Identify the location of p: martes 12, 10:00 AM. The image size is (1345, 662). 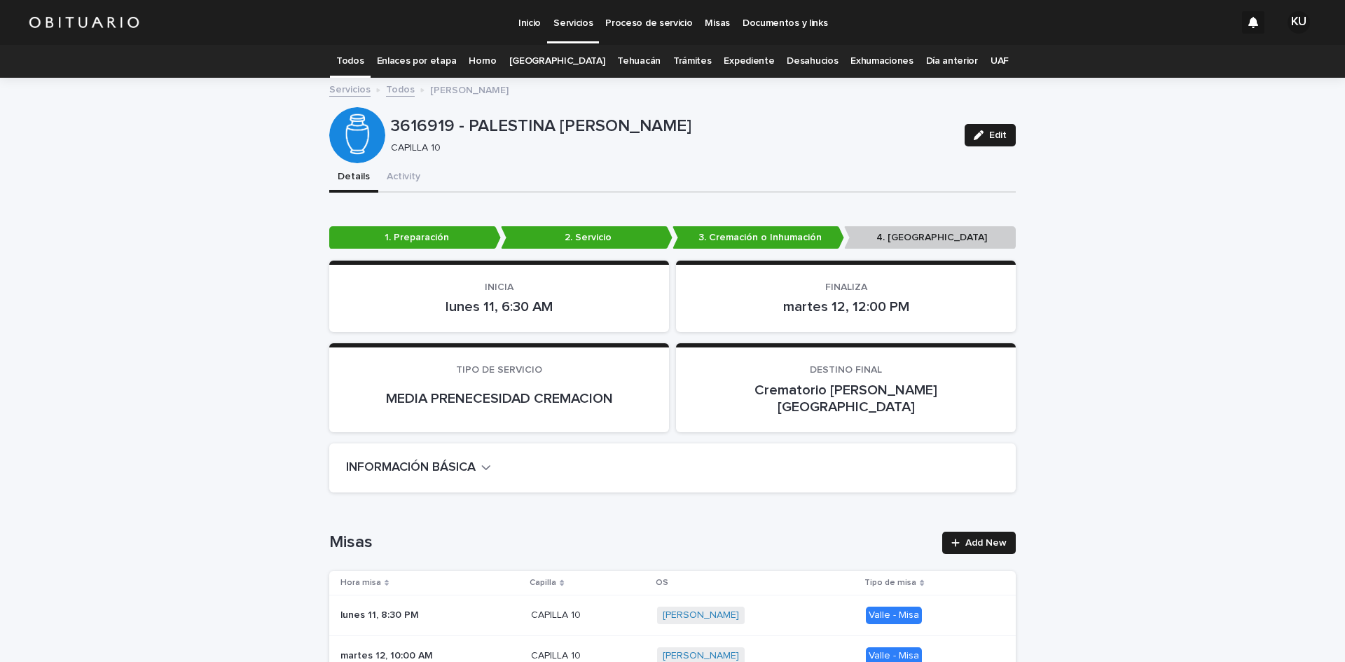
(388, 655).